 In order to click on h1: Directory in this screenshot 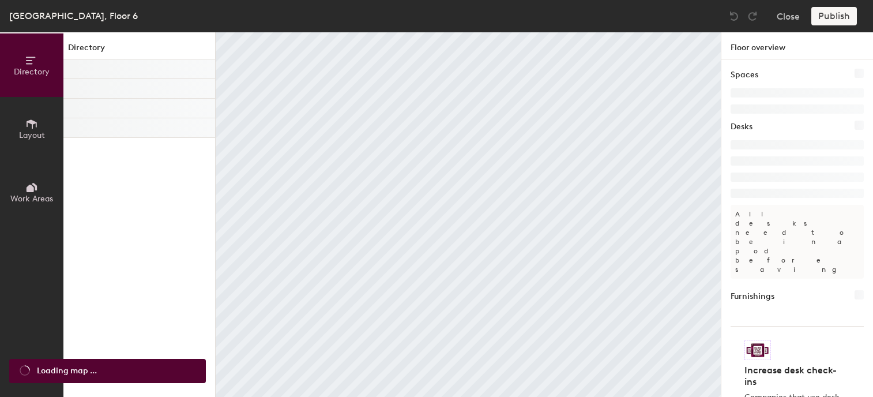, I will do `click(139, 50)`.